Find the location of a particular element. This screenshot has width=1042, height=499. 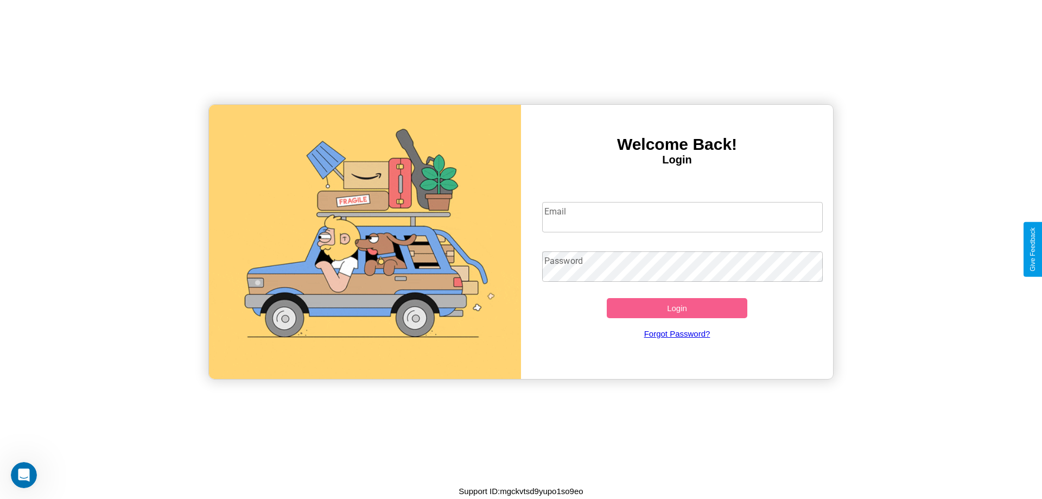

a: Forgot Password? is located at coordinates (678, 333).